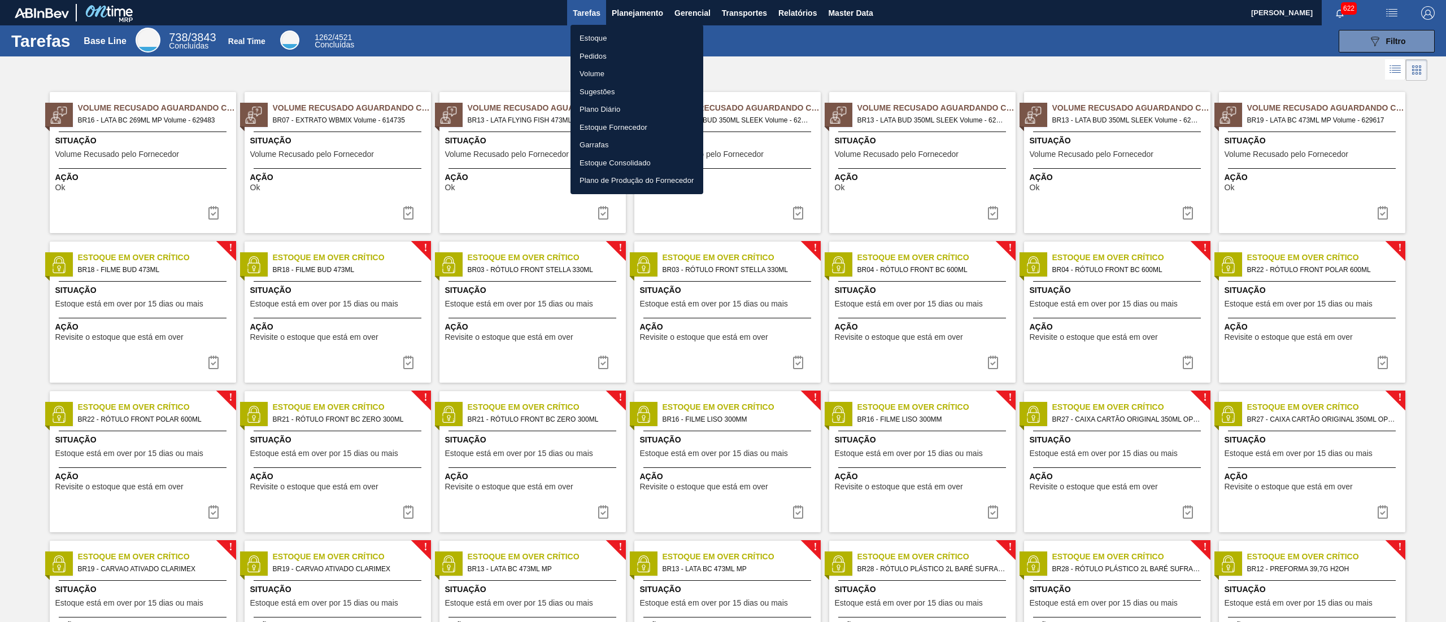  Describe the element at coordinates (637, 128) in the screenshot. I see `a: Estoque Fornecedor` at that location.